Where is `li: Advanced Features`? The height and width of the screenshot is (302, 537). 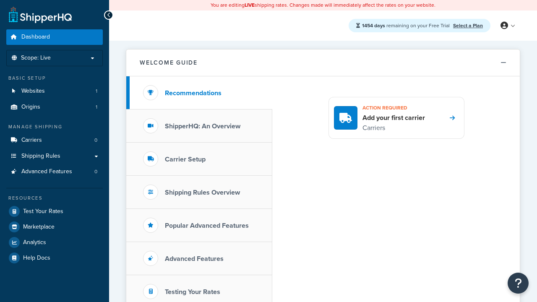 li: Advanced Features is located at coordinates (55, 172).